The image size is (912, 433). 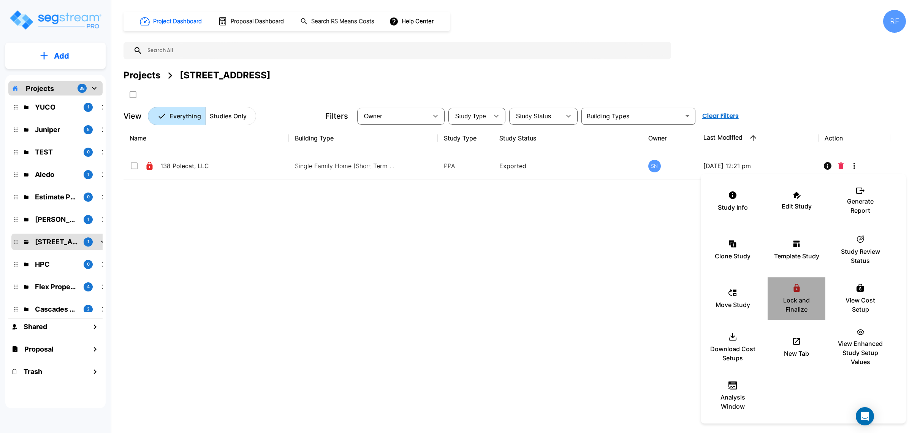 What do you see at coordinates (797, 305) in the screenshot?
I see `p: Lock and Finalize` at bounding box center [797, 305].